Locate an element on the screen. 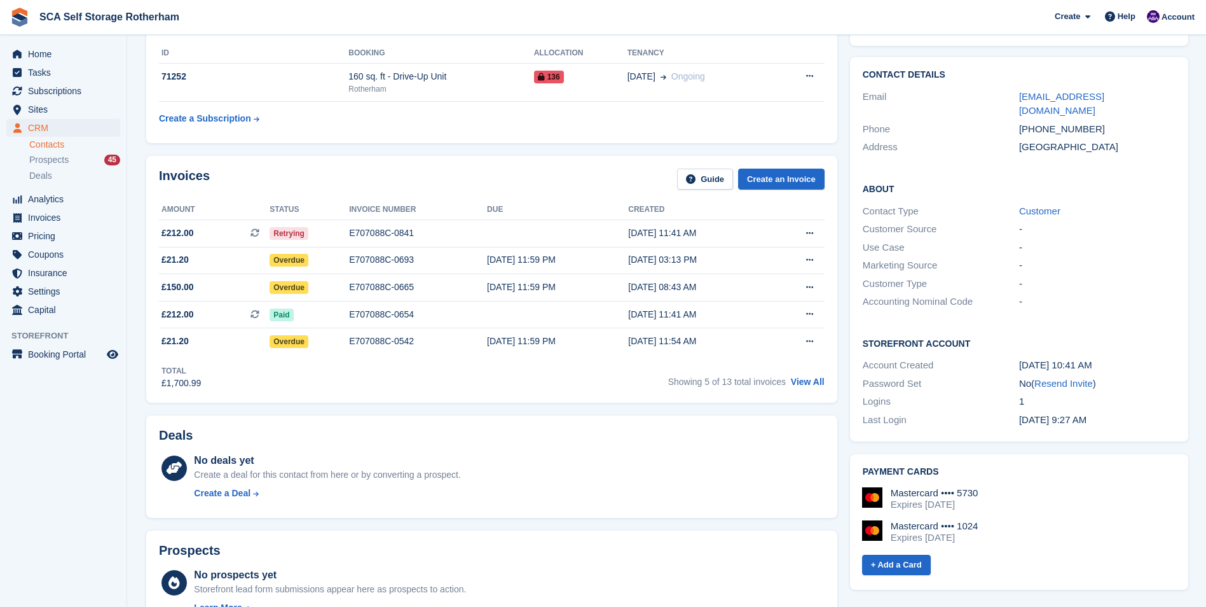 This screenshot has width=1206, height=607. div: E707088C-0542 is located at coordinates (418, 341).